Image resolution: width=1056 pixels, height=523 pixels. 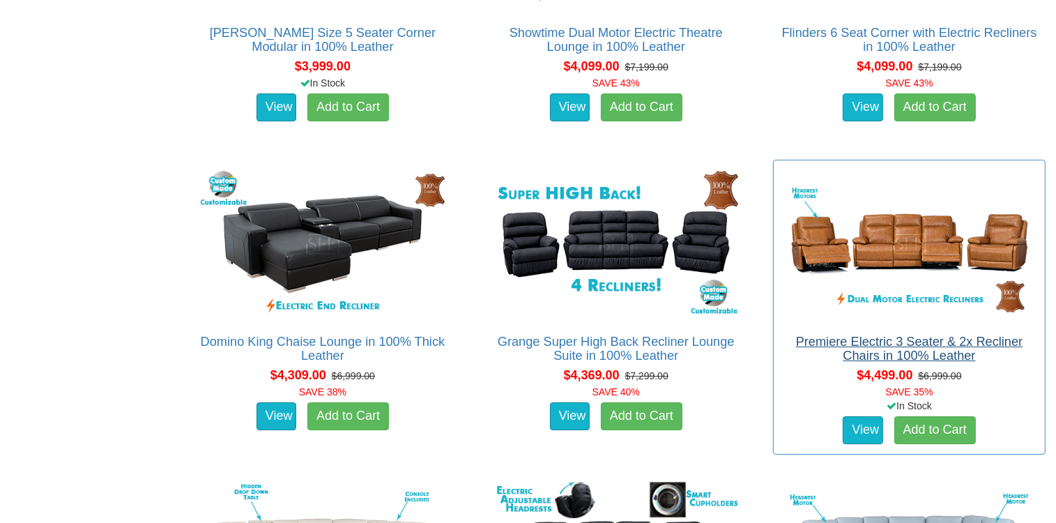 I want to click on del: $7,299.00, so click(x=647, y=376).